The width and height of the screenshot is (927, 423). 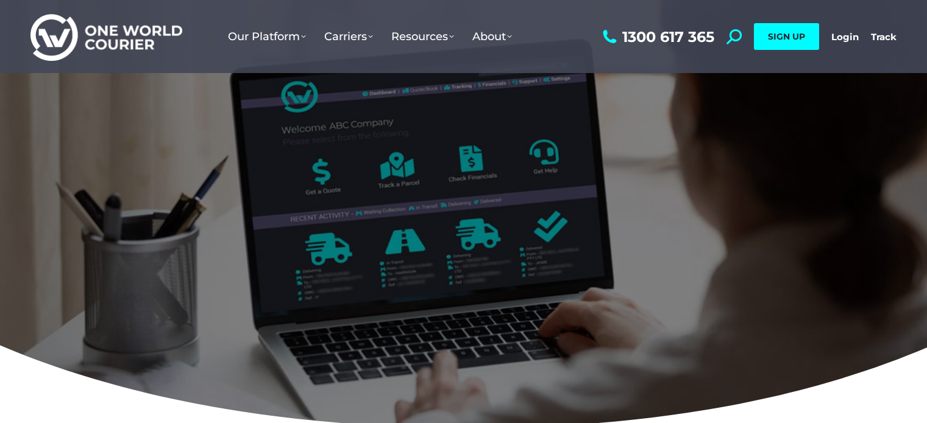 I want to click on span: Our Platform, so click(x=267, y=37).